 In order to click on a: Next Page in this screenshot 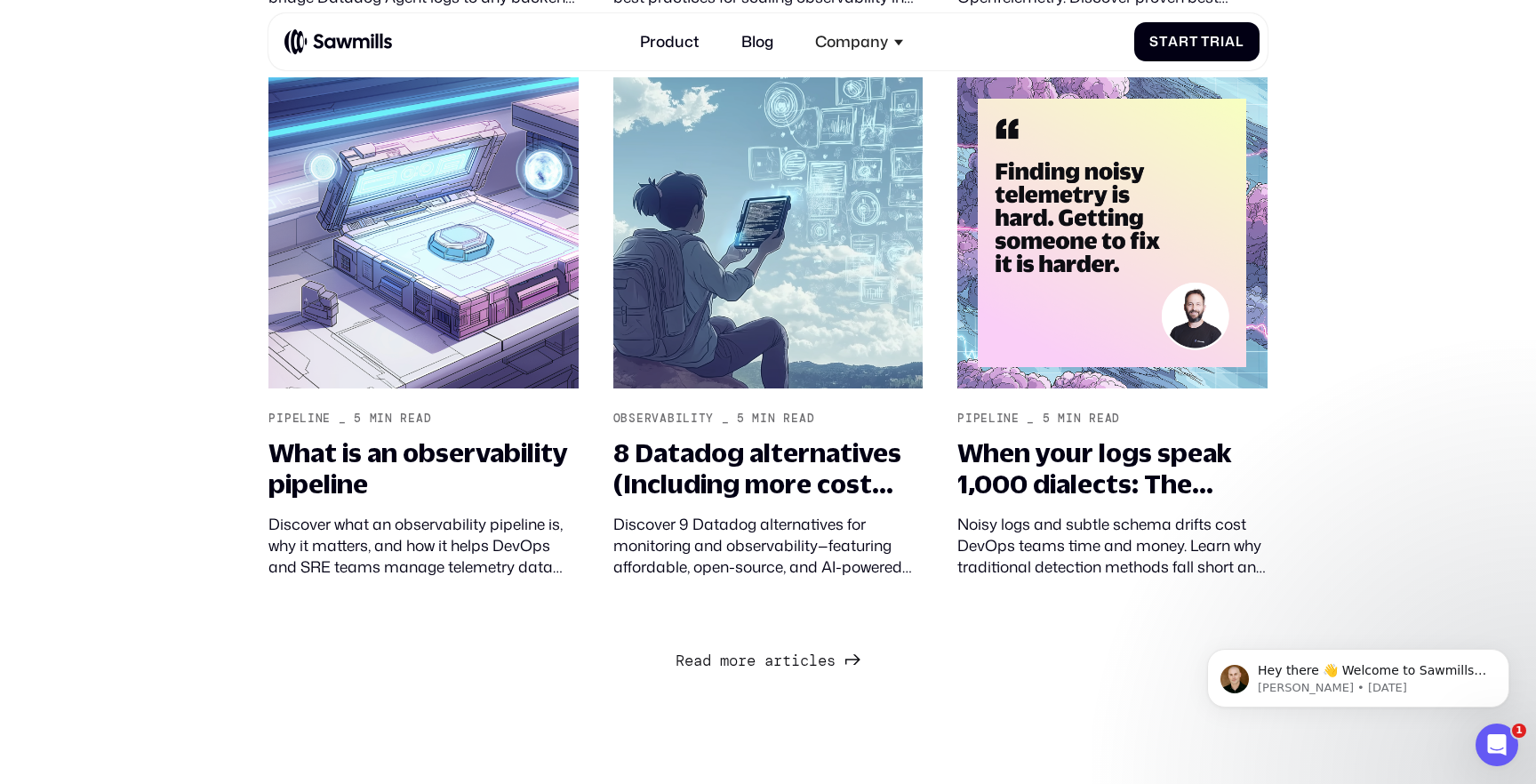, I will do `click(768, 658)`.